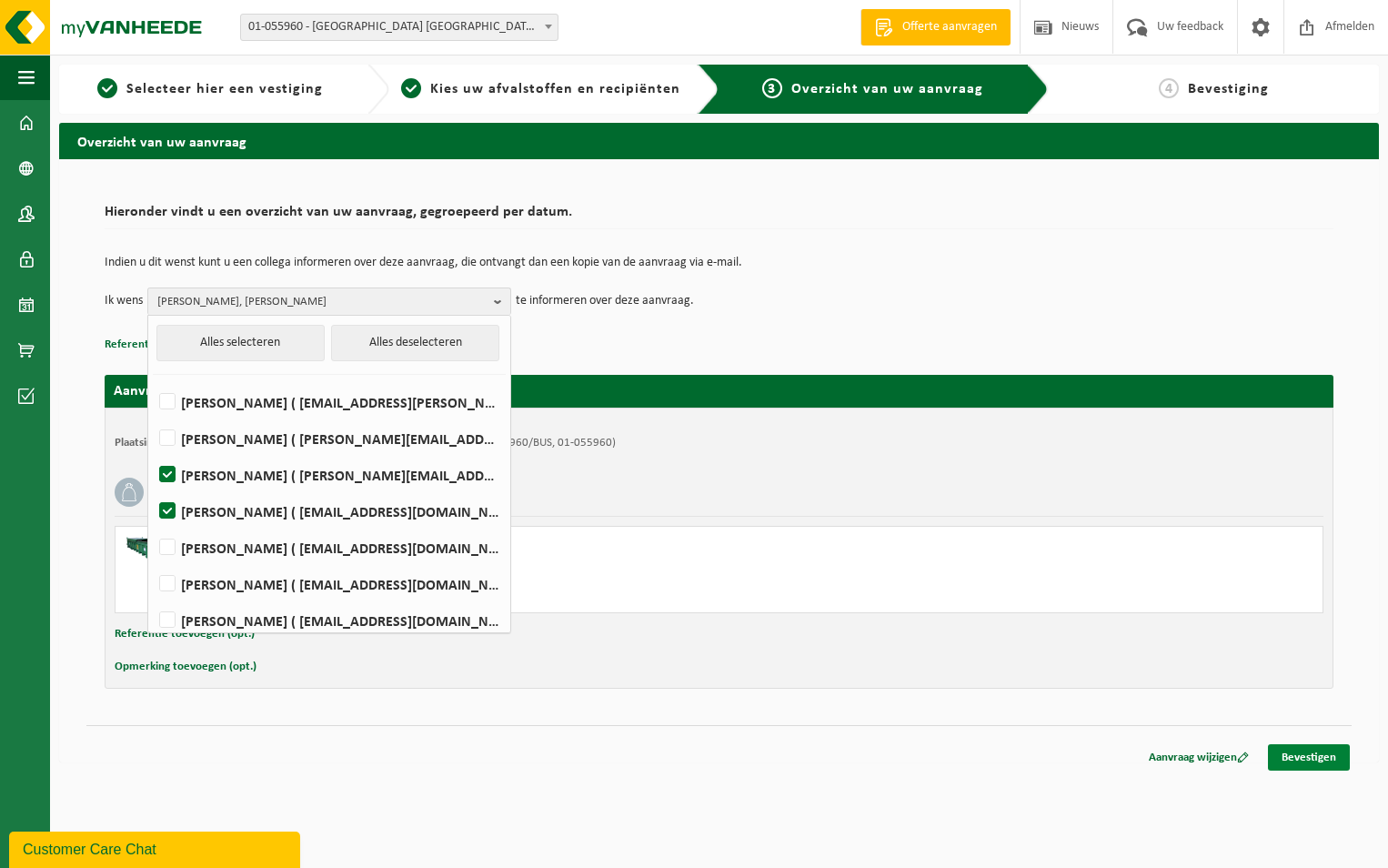 The width and height of the screenshot is (1388, 868). Describe the element at coordinates (1228, 89) in the screenshot. I see `span: Bevestiging` at that location.